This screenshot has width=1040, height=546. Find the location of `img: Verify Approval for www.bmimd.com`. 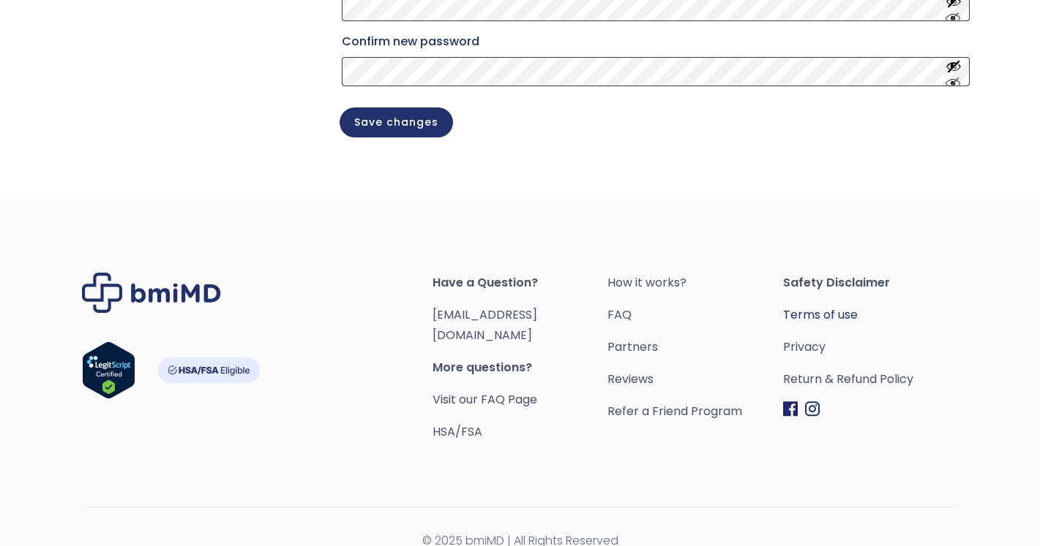

img: Verify Approval for www.bmimd.com is located at coordinates (108, 370).